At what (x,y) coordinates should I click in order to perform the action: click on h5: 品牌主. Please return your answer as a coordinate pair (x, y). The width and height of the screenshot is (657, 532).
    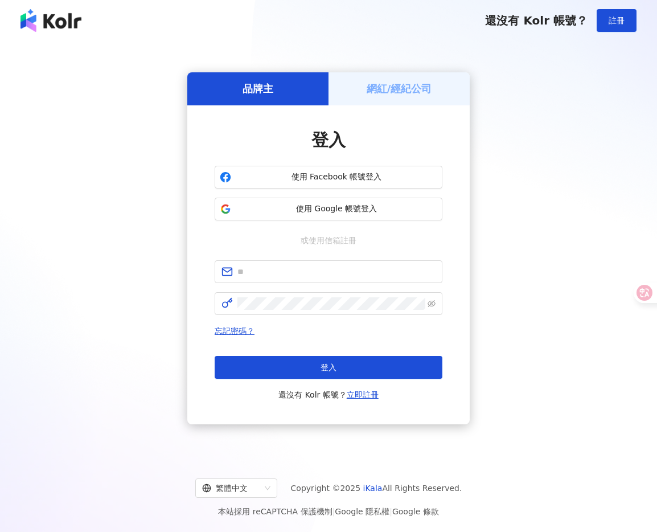
    Looking at the image, I should click on (258, 88).